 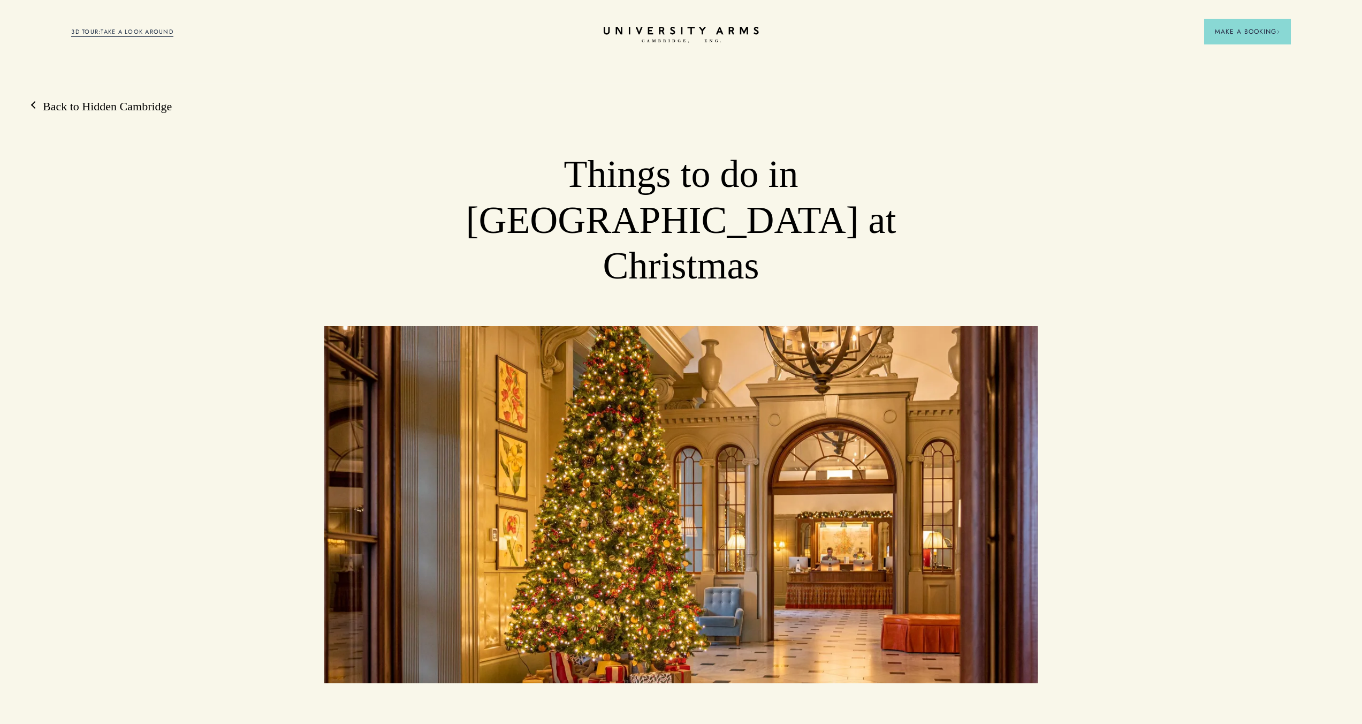 What do you see at coordinates (102, 106) in the screenshot?
I see `a: Back to Hidden Cambridge` at bounding box center [102, 106].